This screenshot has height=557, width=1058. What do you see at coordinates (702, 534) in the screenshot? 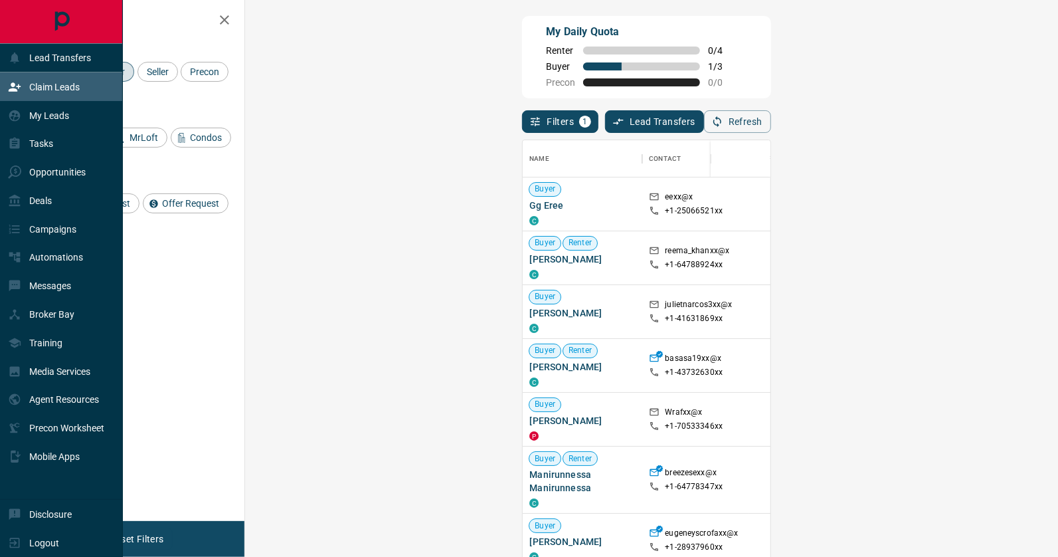
I see `p: eugeneyscrofaxx@x` at bounding box center [702, 534].